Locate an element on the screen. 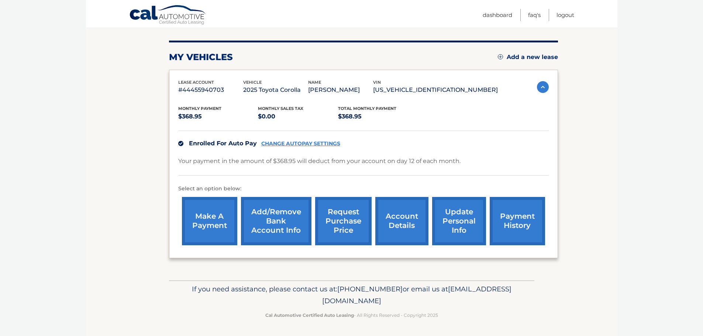 The height and width of the screenshot is (336, 703). a: Add/Remove bank account info is located at coordinates (276, 221).